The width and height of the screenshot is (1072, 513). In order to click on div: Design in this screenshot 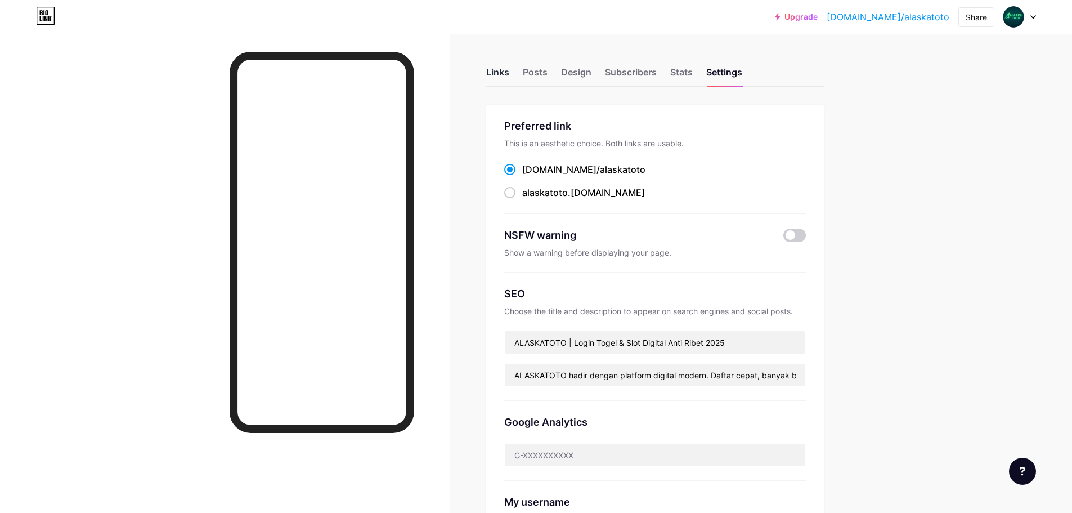, I will do `click(576, 75)`.